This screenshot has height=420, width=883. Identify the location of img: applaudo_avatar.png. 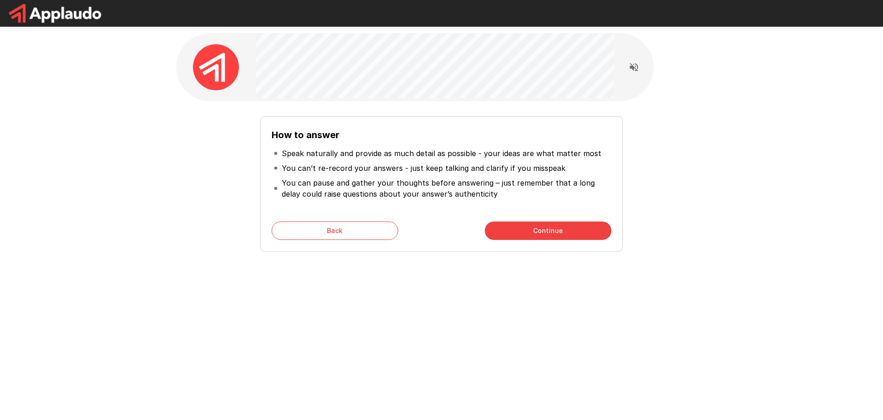
(216, 67).